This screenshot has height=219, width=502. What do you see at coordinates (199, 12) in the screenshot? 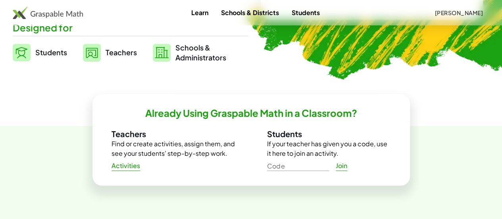
I see `a: Learn` at bounding box center [199, 12].